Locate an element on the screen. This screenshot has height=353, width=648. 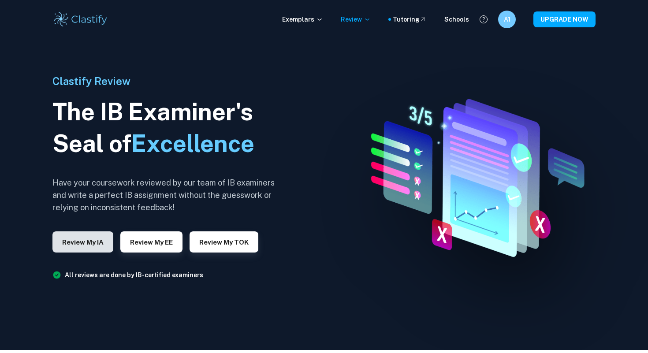
p: Review is located at coordinates (356, 19).